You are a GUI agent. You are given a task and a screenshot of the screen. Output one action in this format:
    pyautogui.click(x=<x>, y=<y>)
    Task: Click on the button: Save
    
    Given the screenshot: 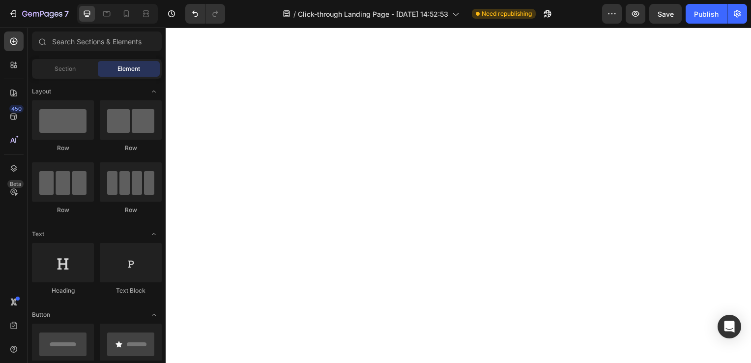 What is the action you would take?
    pyautogui.click(x=665, y=14)
    